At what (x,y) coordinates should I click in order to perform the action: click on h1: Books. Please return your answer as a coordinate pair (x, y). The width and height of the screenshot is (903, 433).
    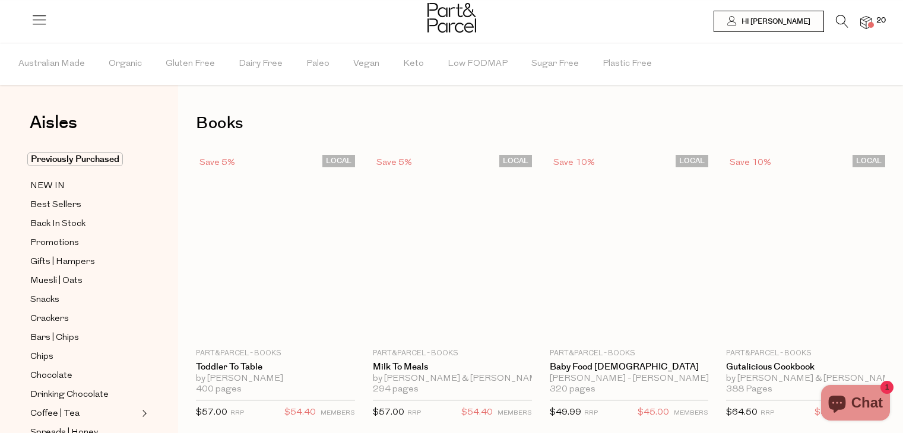
    Looking at the image, I should click on (540, 123).